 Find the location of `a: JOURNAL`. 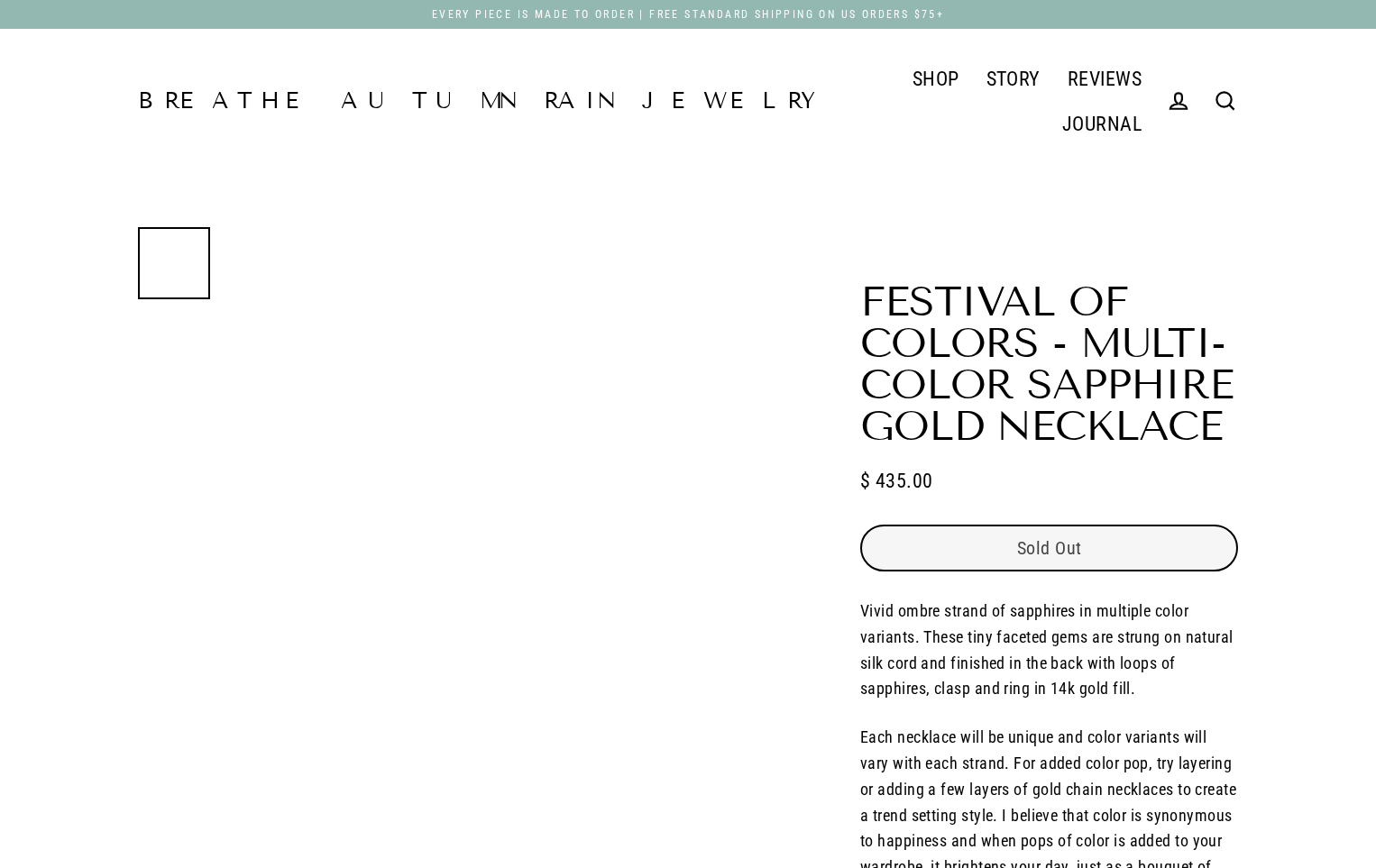

a: JOURNAL is located at coordinates (1102, 123).